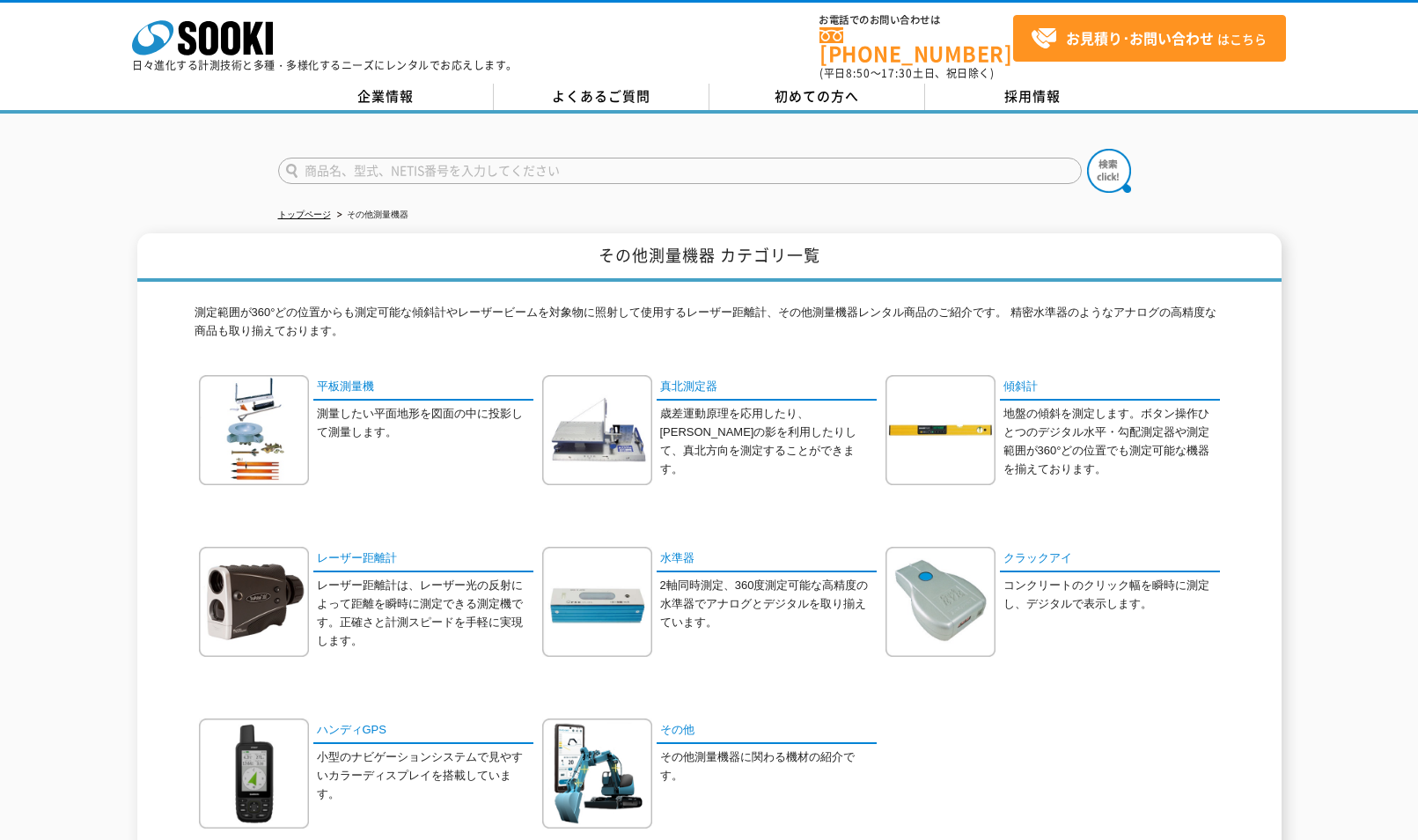 The width and height of the screenshot is (1418, 840). I want to click on strong: お見積り･お問い合わせ, so click(1140, 38).